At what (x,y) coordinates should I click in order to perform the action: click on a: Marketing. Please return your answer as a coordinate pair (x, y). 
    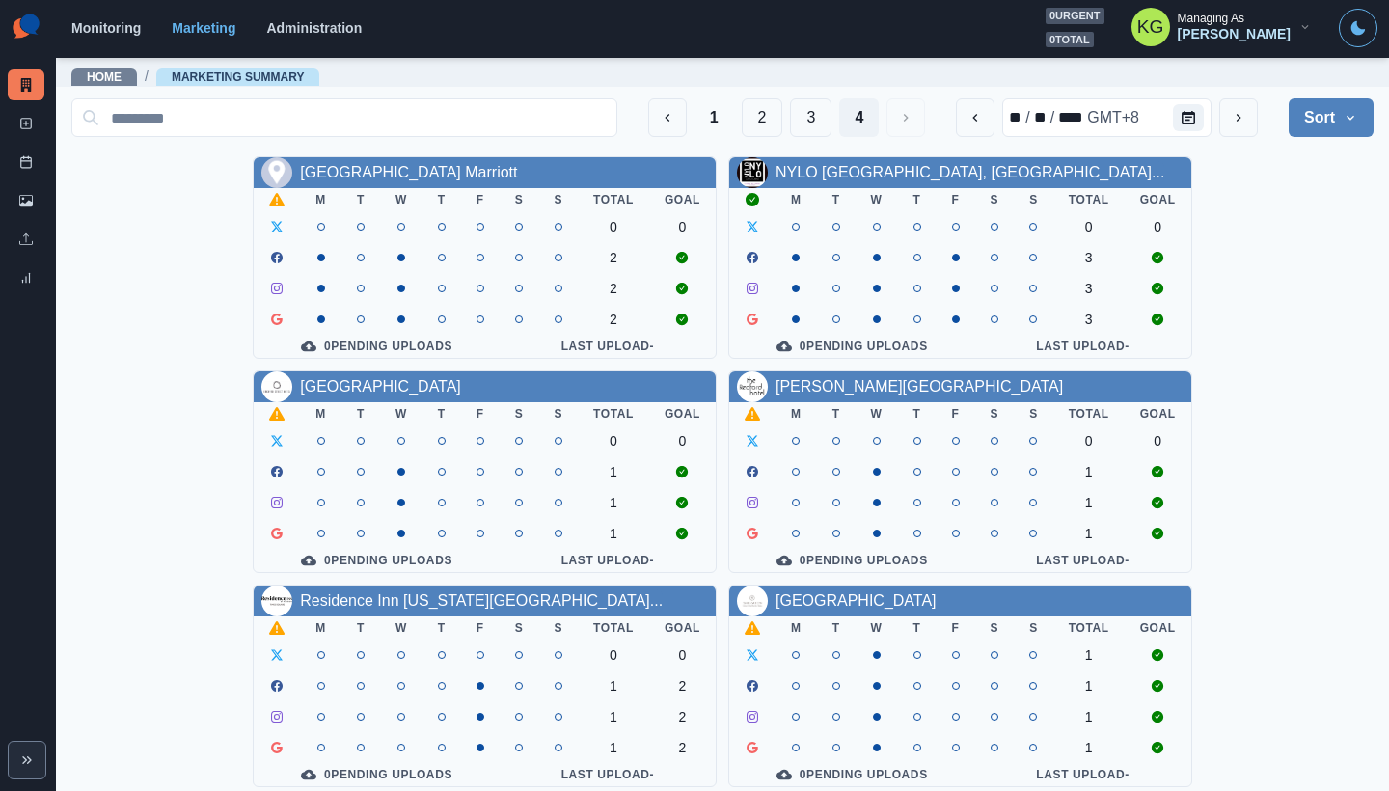
    Looking at the image, I should click on (204, 28).